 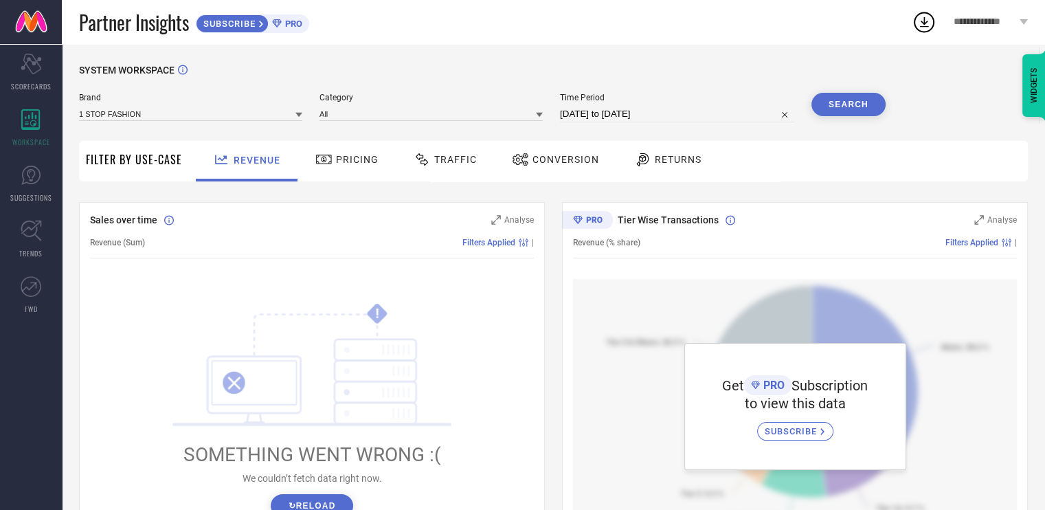 I want to click on span: SYSTEM WORKSPACE, so click(x=126, y=70).